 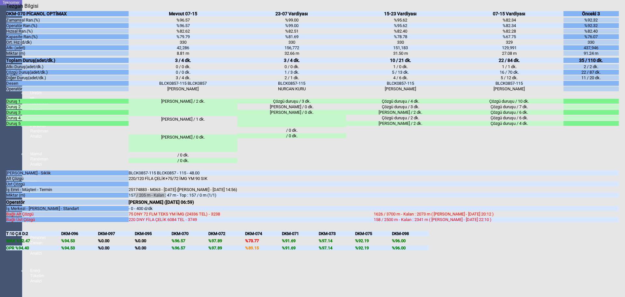 What do you see at coordinates (67, 112) in the screenshot?
I see `div: Duruş 3` at bounding box center [67, 112].